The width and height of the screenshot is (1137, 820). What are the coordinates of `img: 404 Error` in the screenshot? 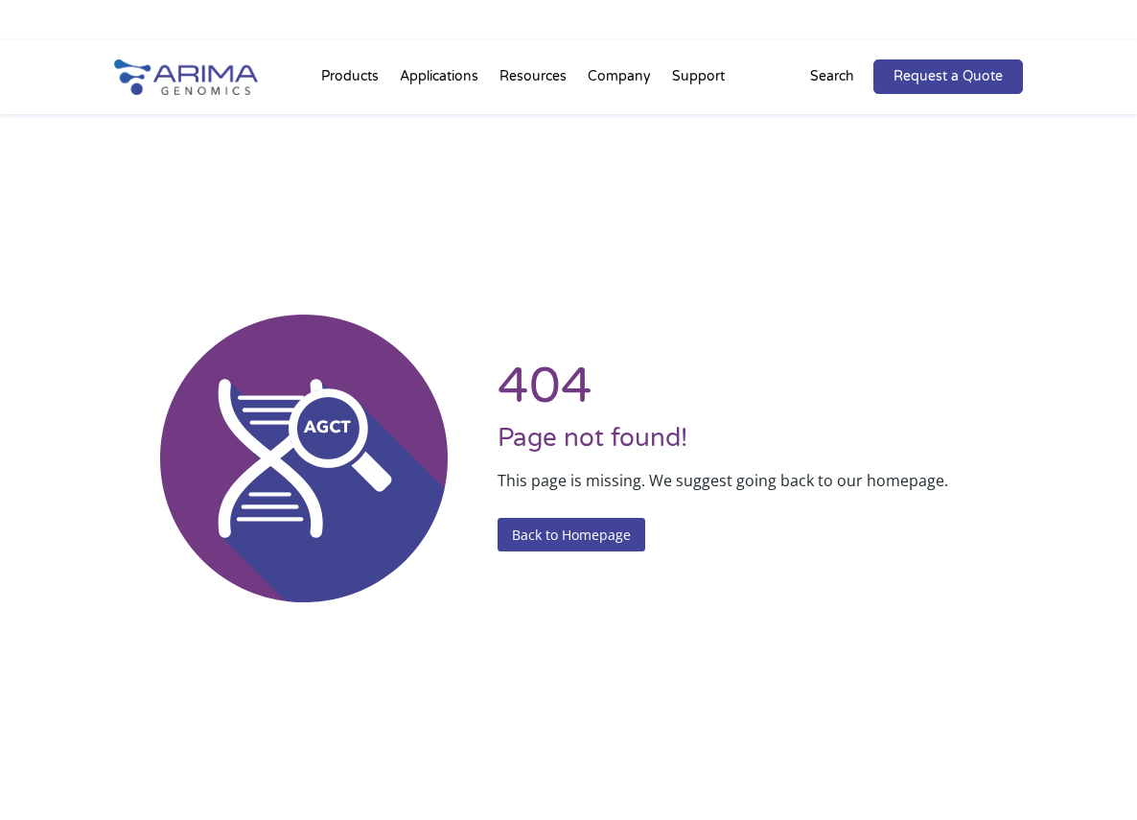 It's located at (304, 458).